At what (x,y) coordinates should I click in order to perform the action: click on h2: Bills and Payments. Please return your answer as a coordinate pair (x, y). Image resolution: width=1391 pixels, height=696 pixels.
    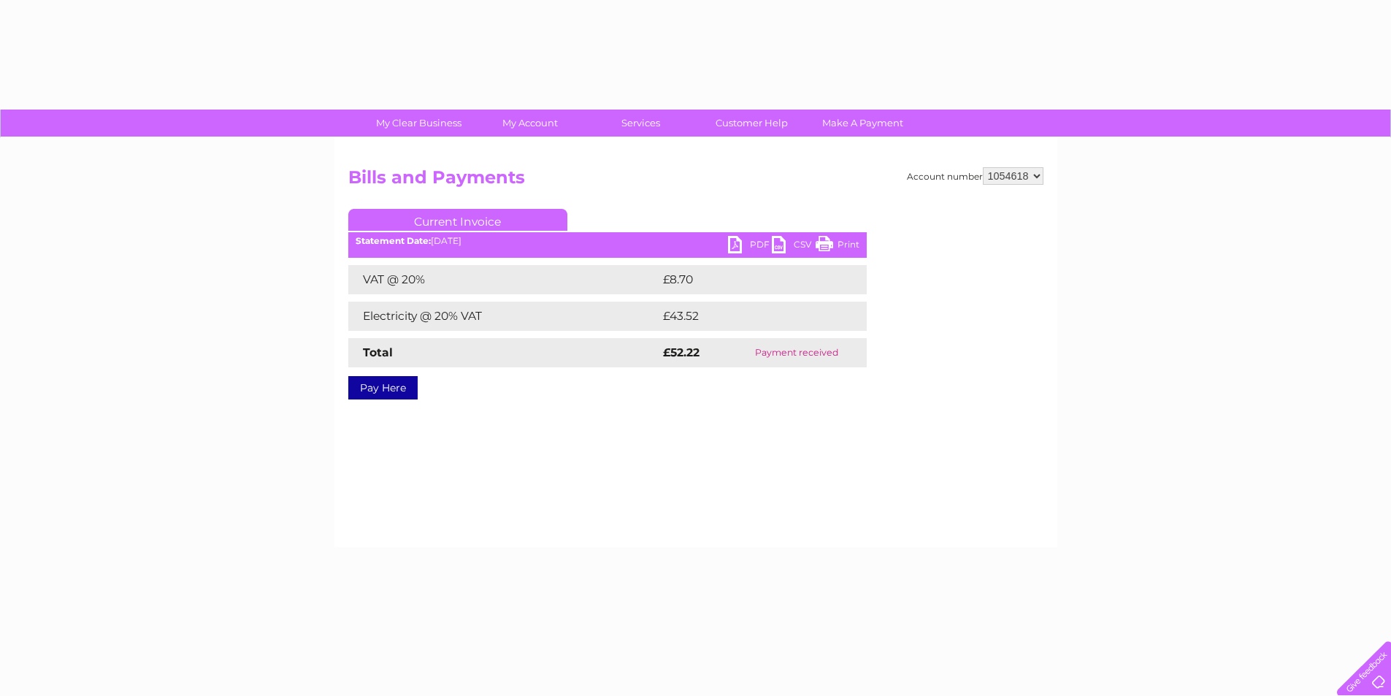
    Looking at the image, I should click on (696, 181).